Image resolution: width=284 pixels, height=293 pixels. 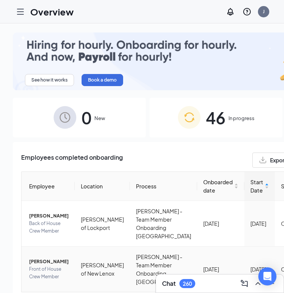 What do you see at coordinates (49, 227) in the screenshot?
I see `span: Back of House Crew Member` at bounding box center [49, 227].